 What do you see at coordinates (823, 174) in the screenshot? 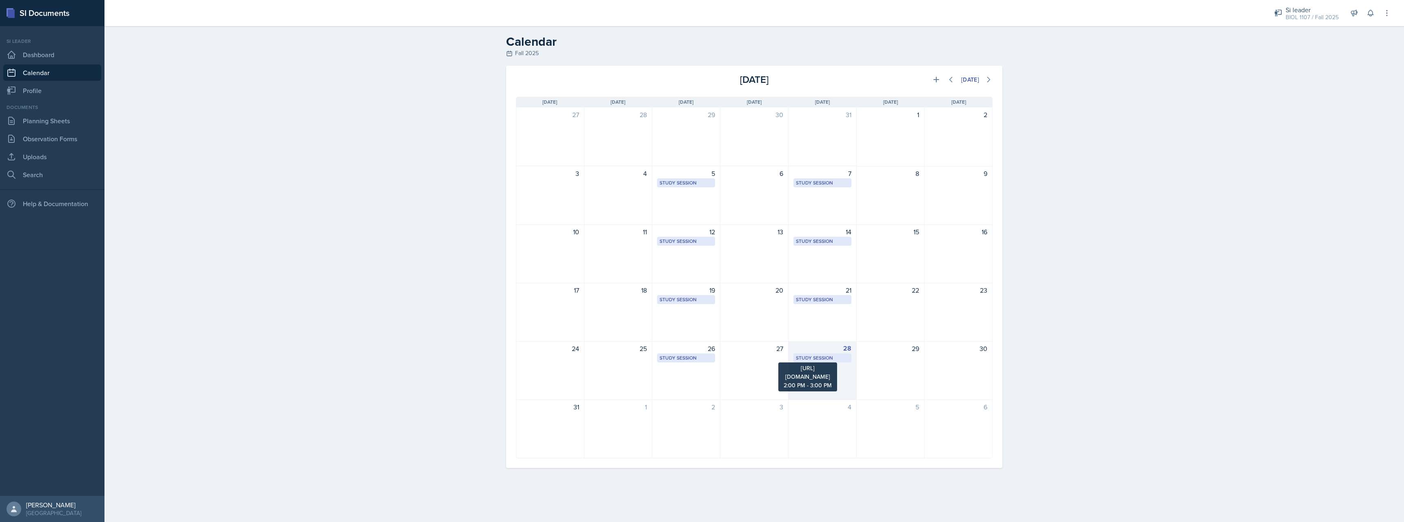
I see `div: 7` at bounding box center [823, 174].